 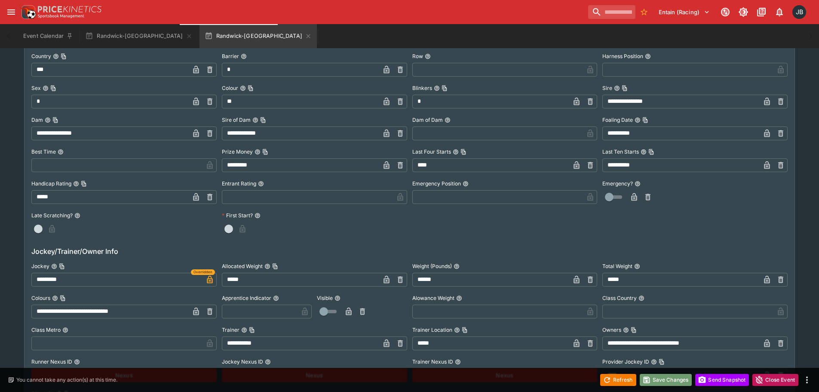 What do you see at coordinates (427, 120) in the screenshot?
I see `p: Dam of Dam` at bounding box center [427, 120].